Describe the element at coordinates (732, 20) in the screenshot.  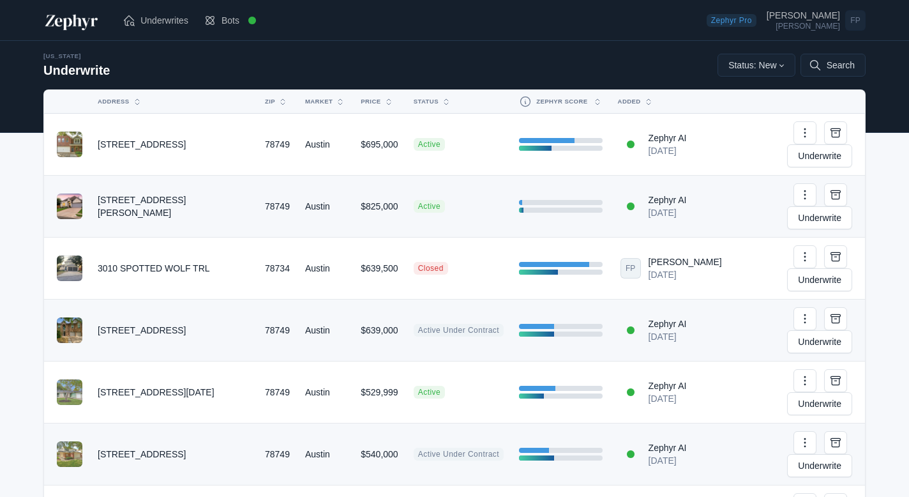
I see `span: Zephyr Pro` at that location.